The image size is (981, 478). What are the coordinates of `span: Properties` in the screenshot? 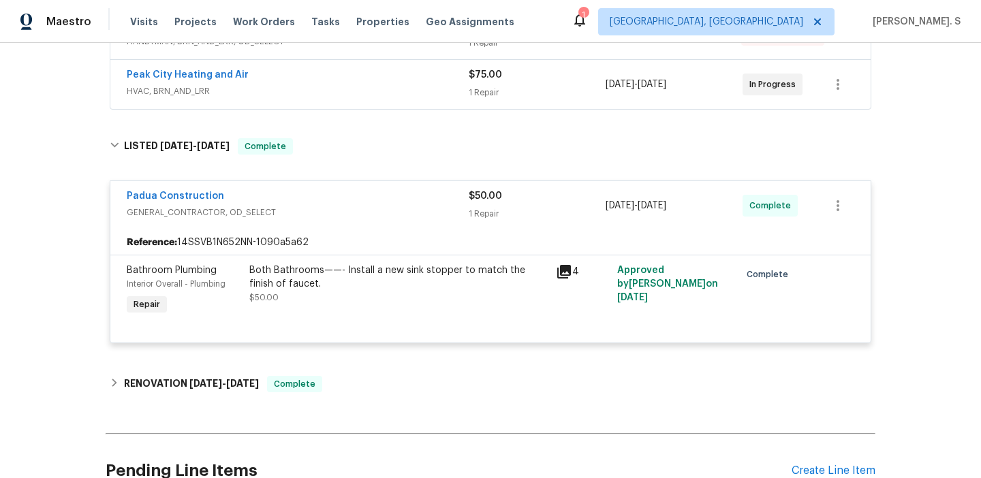 It's located at (383, 22).